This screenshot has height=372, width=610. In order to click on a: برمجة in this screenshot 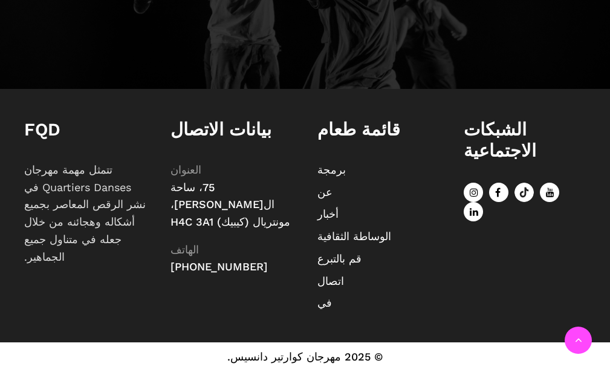, I will do `click(331, 169)`.